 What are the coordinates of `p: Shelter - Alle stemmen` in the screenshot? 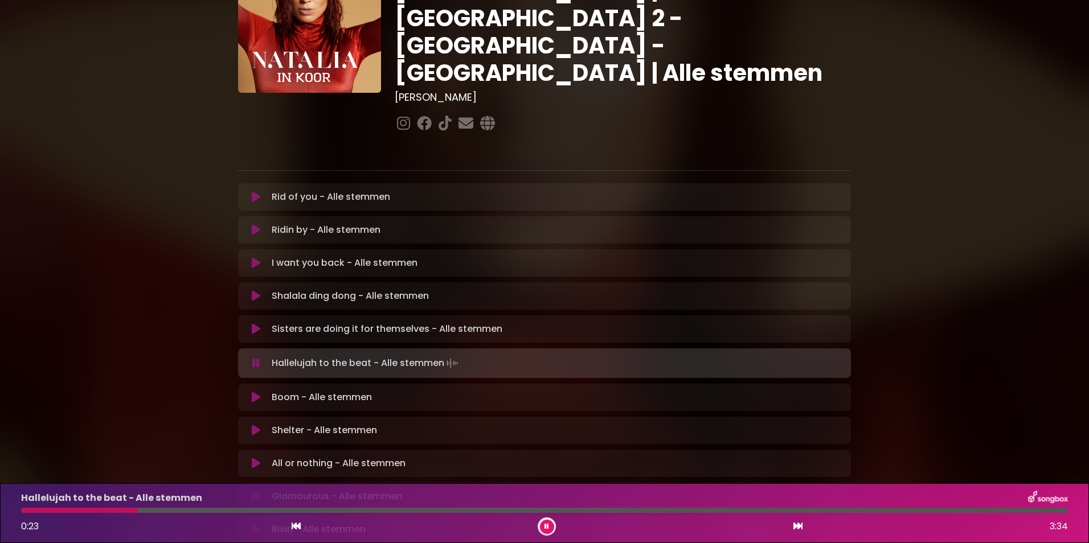 It's located at (324, 430).